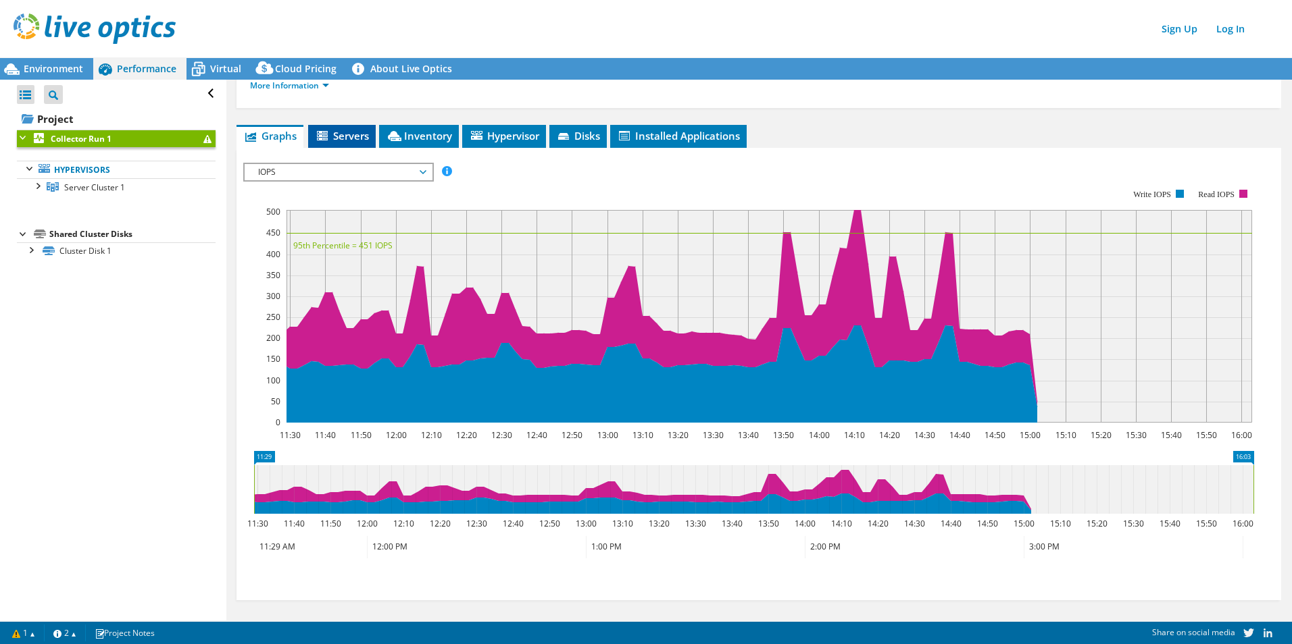 Image resolution: width=1292 pixels, height=644 pixels. Describe the element at coordinates (1216, 195) in the screenshot. I see `text: Read IOPS` at that location.